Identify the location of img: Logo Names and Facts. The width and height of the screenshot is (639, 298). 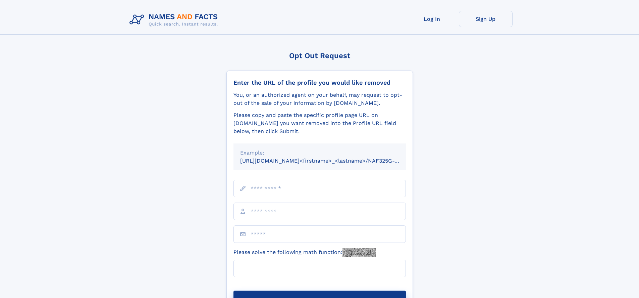
(175, 20).